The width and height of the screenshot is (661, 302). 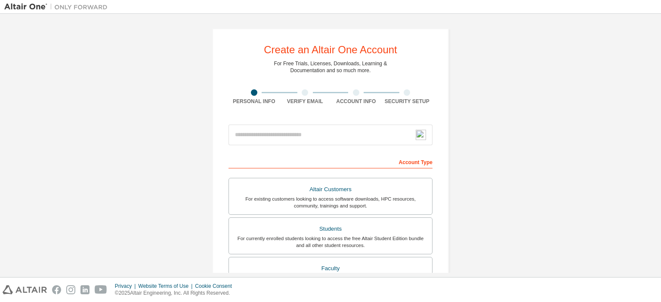 What do you see at coordinates (330, 190) in the screenshot?
I see `div: Altair Customers` at bounding box center [330, 190].